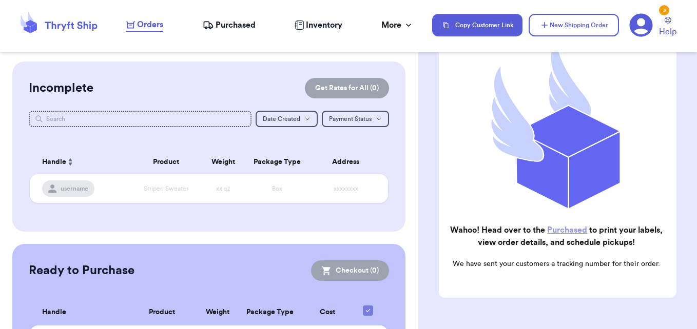 The height and width of the screenshot is (329, 697). I want to click on span: Payment Status, so click(350, 119).